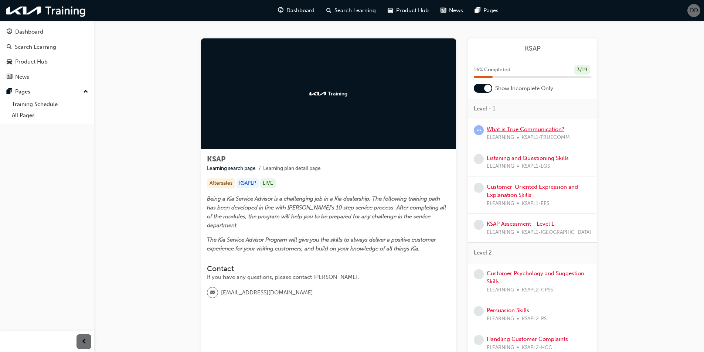 The width and height of the screenshot is (704, 352). Describe the element at coordinates (508, 310) in the screenshot. I see `a: Persuasion Skills` at that location.